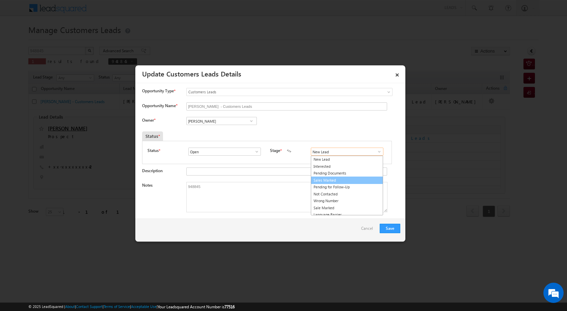  I want to click on a: Interested, so click(347, 167).